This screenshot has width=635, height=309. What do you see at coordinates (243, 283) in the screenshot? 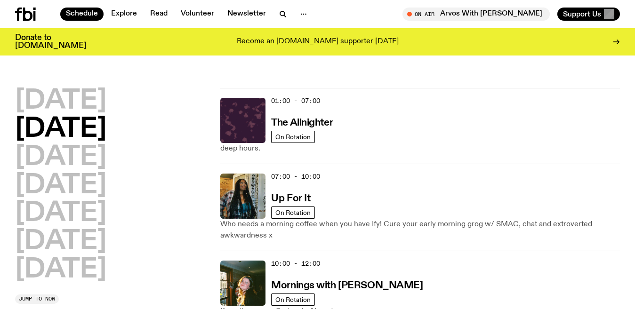
I see `img: Freya smiles coyly as she poses for the image.` at bounding box center [243, 283].